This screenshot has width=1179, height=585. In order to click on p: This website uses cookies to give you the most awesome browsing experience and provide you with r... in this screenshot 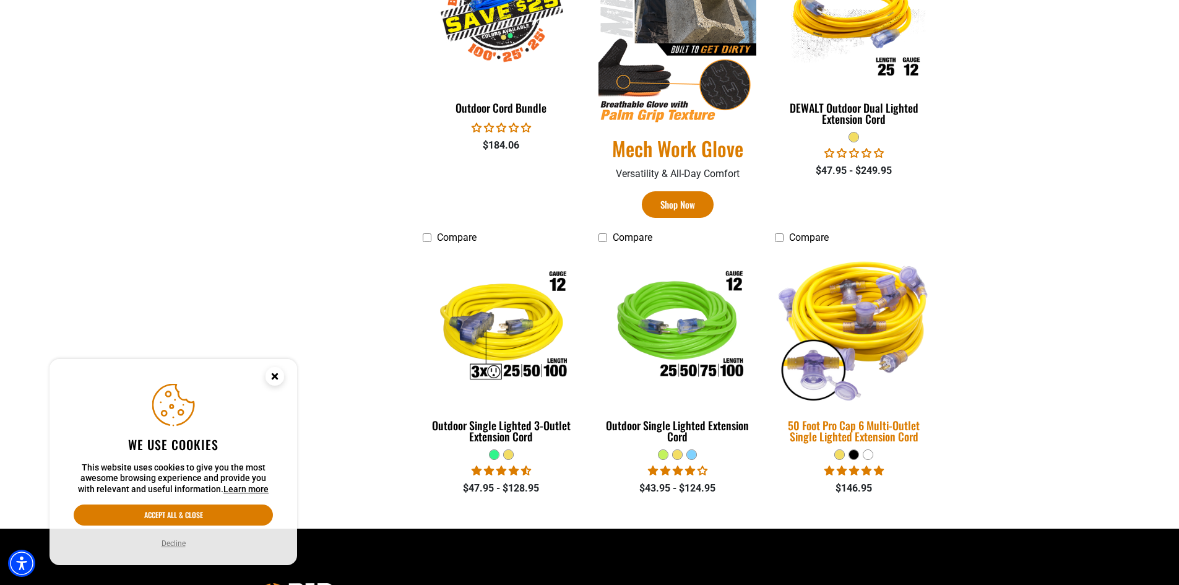, I will do `click(173, 478)`.